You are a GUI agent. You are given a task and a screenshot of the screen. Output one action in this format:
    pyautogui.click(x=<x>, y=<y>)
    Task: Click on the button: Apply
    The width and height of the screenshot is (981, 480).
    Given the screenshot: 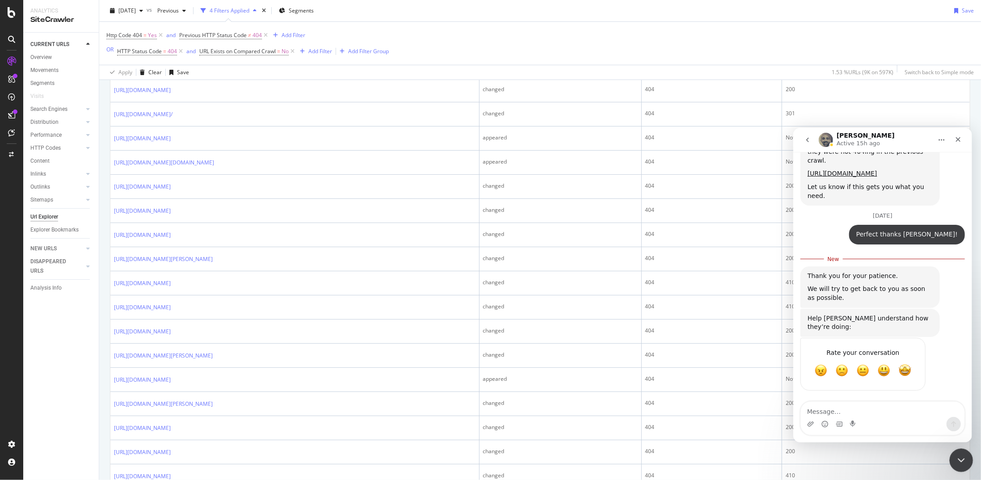 What is the action you would take?
    pyautogui.click(x=119, y=72)
    